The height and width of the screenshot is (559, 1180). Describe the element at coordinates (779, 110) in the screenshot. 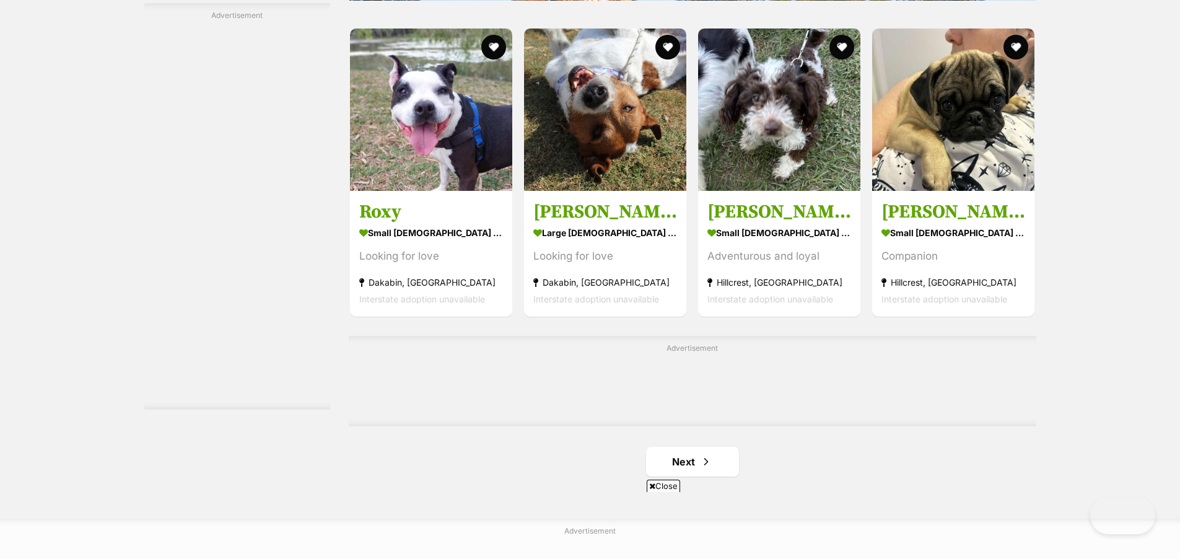

I see `img: Charlie - Poodle (Toy) Dog` at that location.